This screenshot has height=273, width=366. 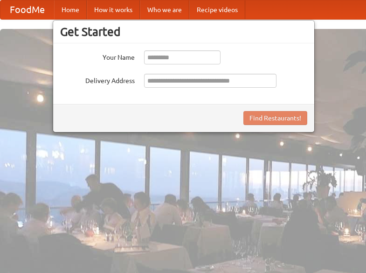 What do you see at coordinates (27, 10) in the screenshot?
I see `a: FoodMe` at bounding box center [27, 10].